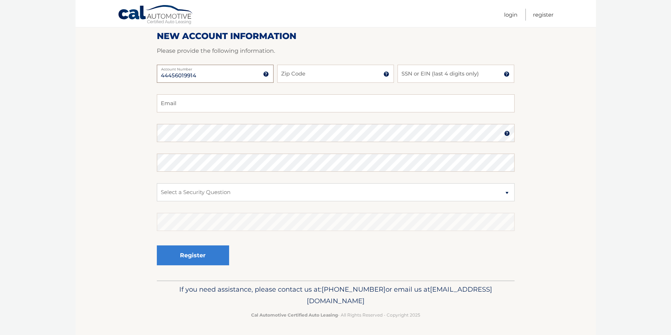 The height and width of the screenshot is (335, 671). What do you see at coordinates (294, 315) in the screenshot?
I see `strong: Cal Automotive Certified Auto Leasing` at bounding box center [294, 315].